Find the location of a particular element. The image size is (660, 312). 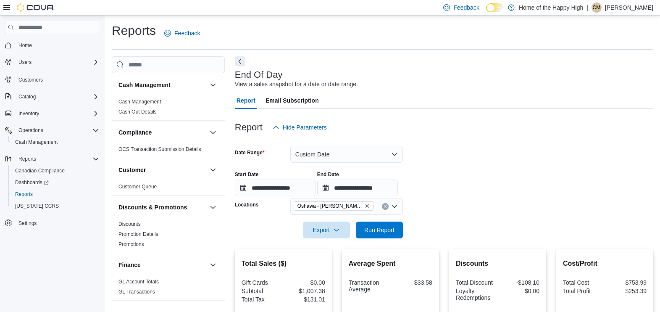

span: GL Transactions is located at coordinates (137, 292).